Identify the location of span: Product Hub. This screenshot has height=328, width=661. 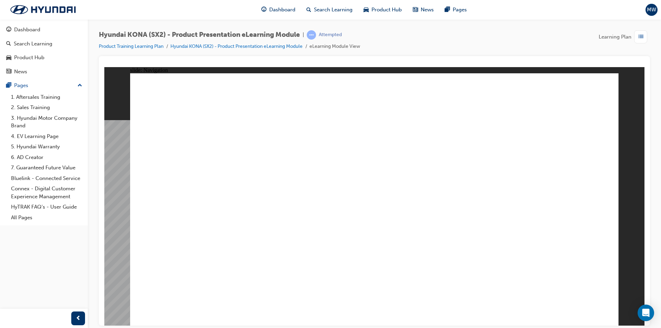
(387, 10).